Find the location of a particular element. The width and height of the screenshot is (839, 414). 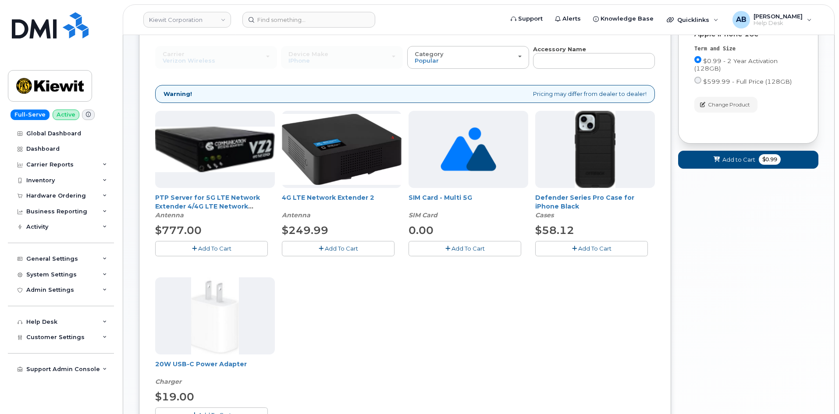

img: defenderiphone14.png is located at coordinates (595, 149).